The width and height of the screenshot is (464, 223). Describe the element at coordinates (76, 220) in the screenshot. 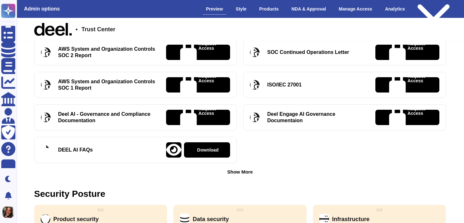

I see `div: Product security` at that location.